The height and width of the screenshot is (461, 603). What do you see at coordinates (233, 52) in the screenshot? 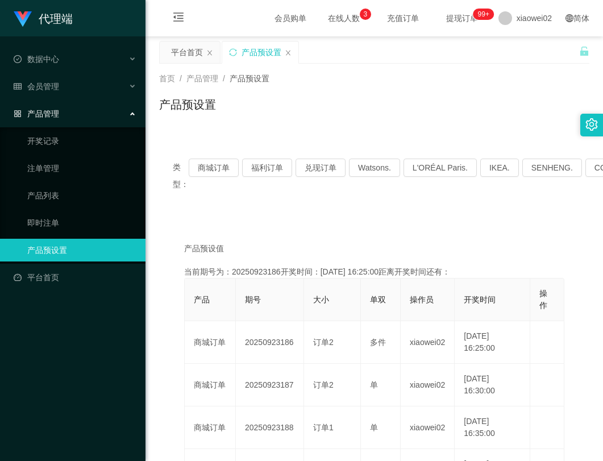
I see `i: 图标: sync` at bounding box center [233, 52].